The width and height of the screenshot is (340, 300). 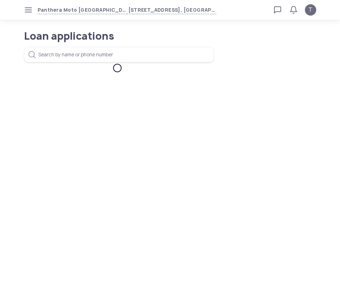 I want to click on button: T, so click(x=310, y=10).